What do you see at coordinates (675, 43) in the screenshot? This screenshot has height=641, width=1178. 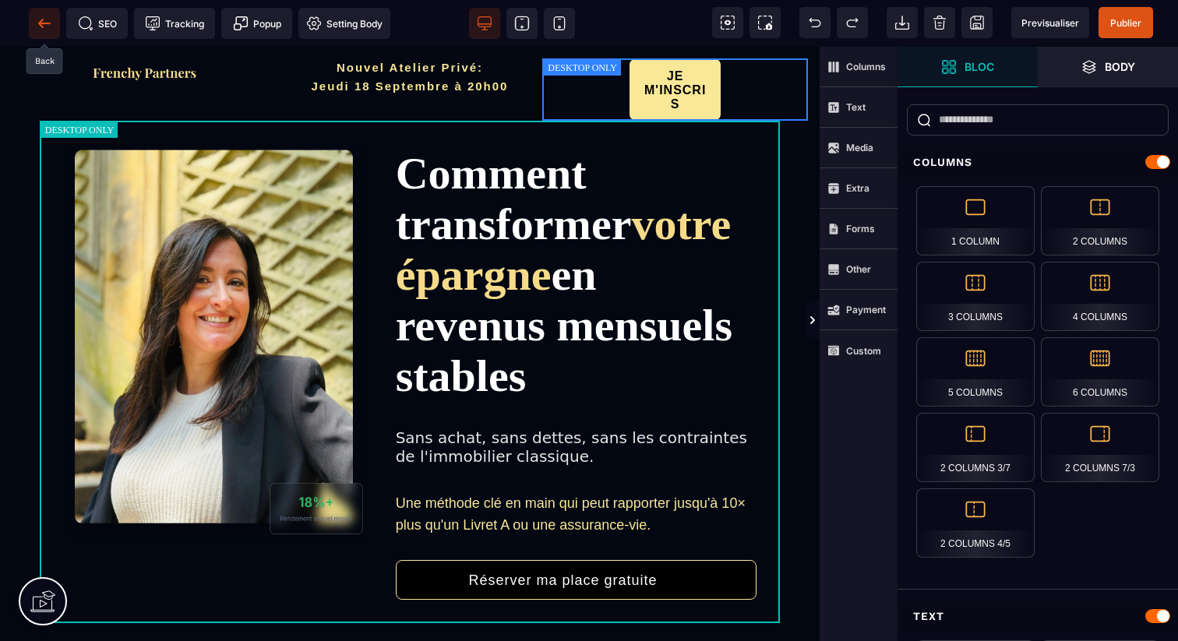 I see `button: JE M'INSCRIS` at bounding box center [675, 43].